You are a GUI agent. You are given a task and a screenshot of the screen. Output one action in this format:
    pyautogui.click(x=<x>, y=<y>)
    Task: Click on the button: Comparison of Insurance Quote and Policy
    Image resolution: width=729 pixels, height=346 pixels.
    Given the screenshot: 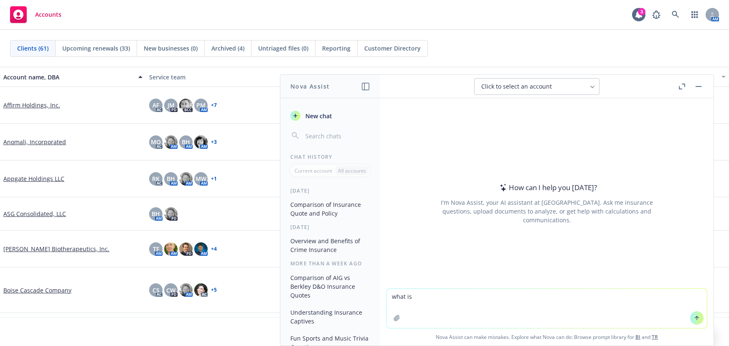 What is the action you would take?
    pyautogui.click(x=330, y=209)
    